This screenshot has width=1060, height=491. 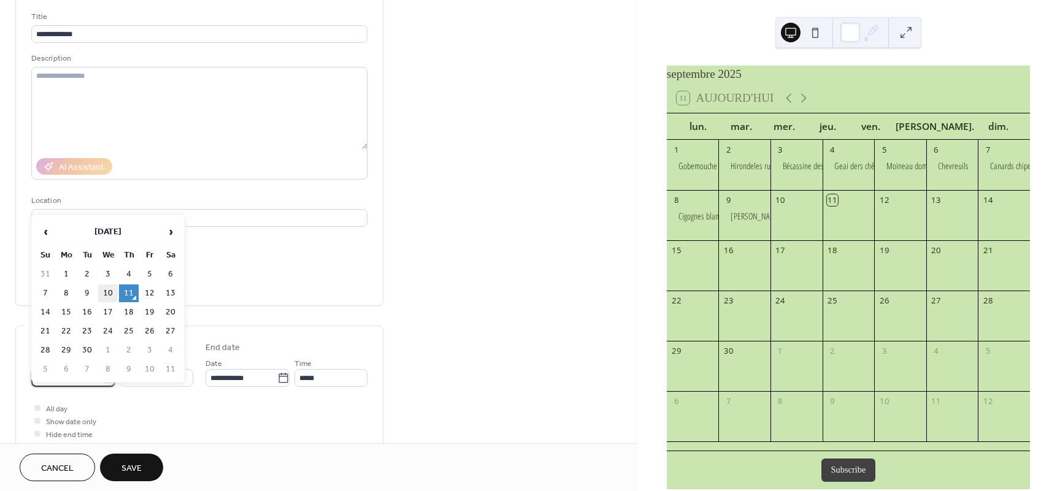 I want to click on td: 27, so click(x=170, y=331).